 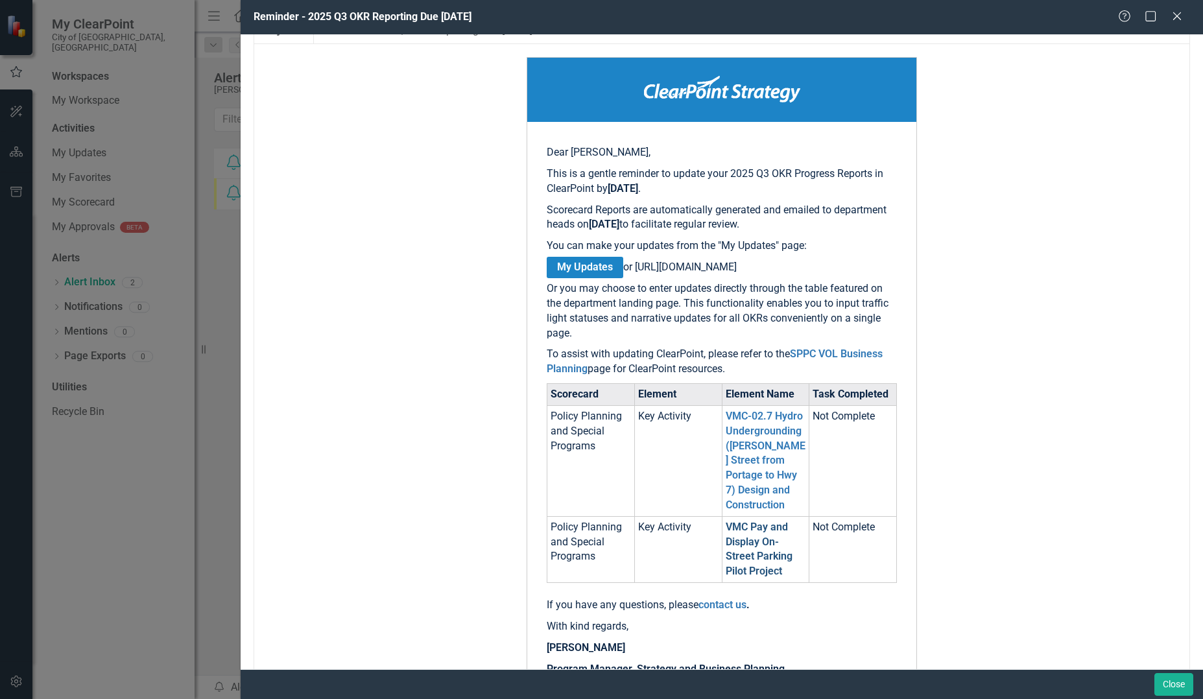 What do you see at coordinates (765, 395) in the screenshot?
I see `th: Element Name` at bounding box center [765, 395].